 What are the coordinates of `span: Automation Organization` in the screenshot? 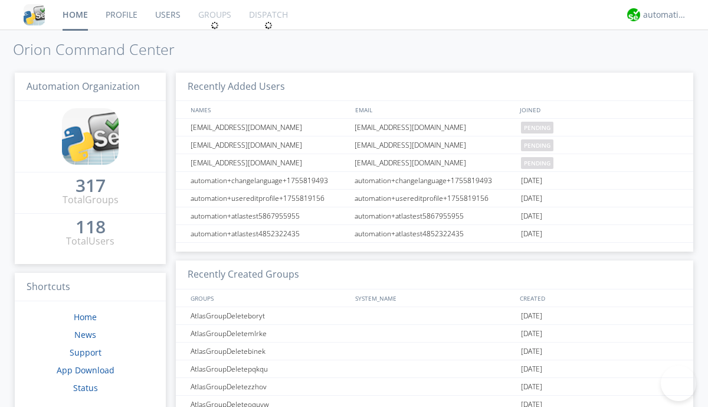 It's located at (83, 86).